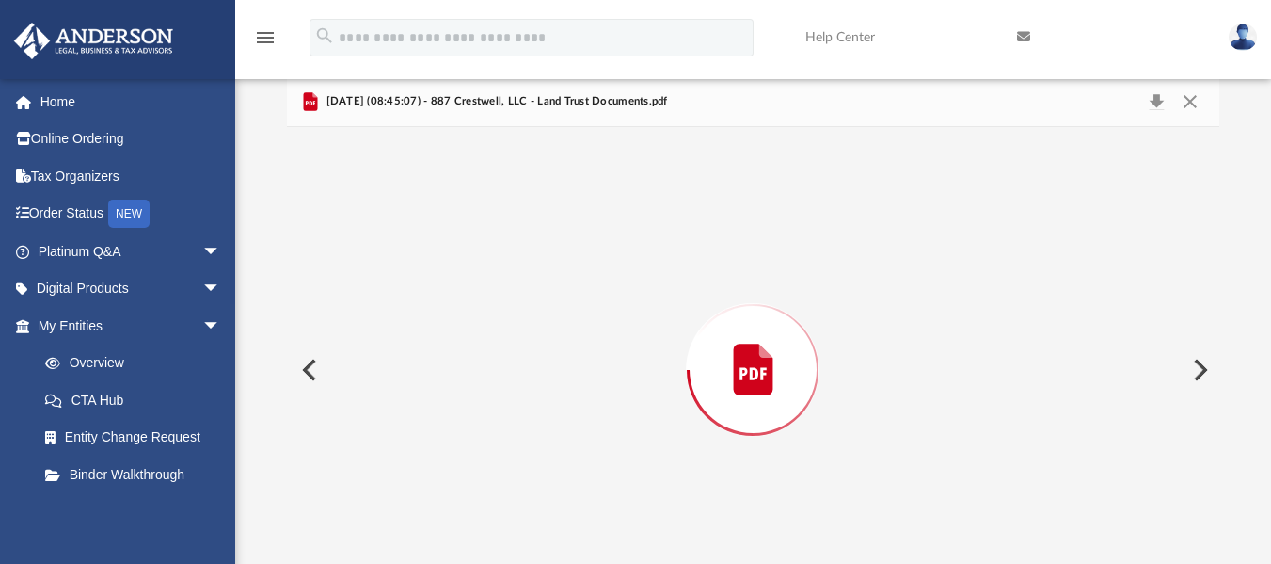  I want to click on a: Order StatusNEW, so click(131, 214).